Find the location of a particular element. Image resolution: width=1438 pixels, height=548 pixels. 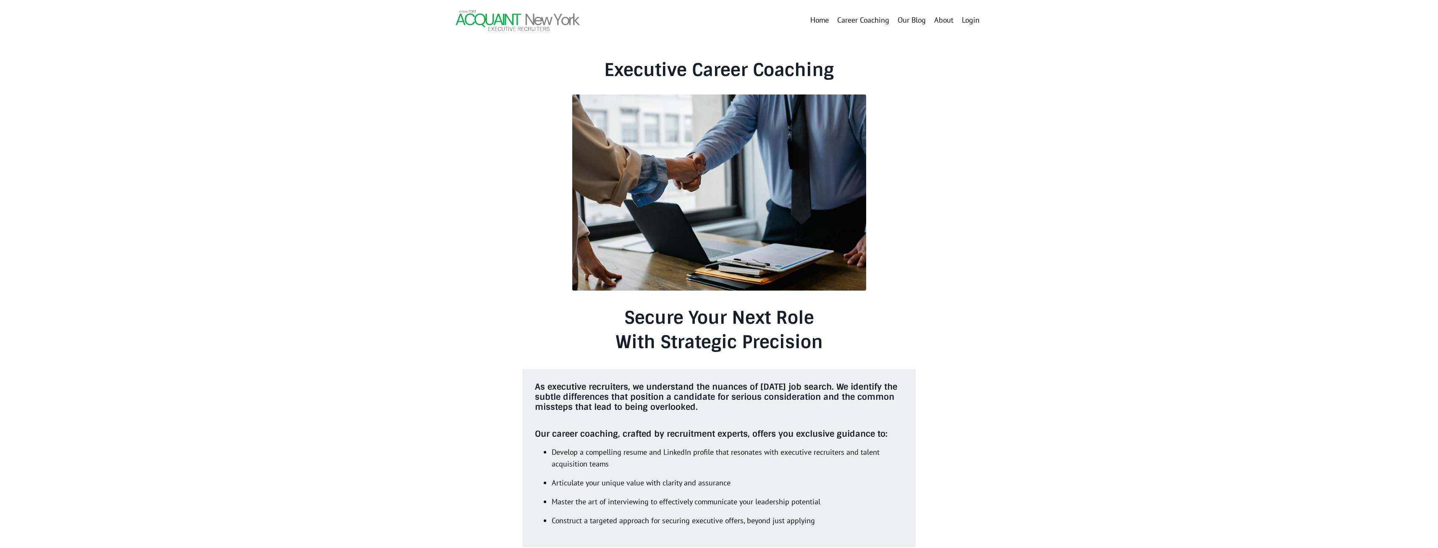

h2: Executive Career Coaching is located at coordinates (719, 70).